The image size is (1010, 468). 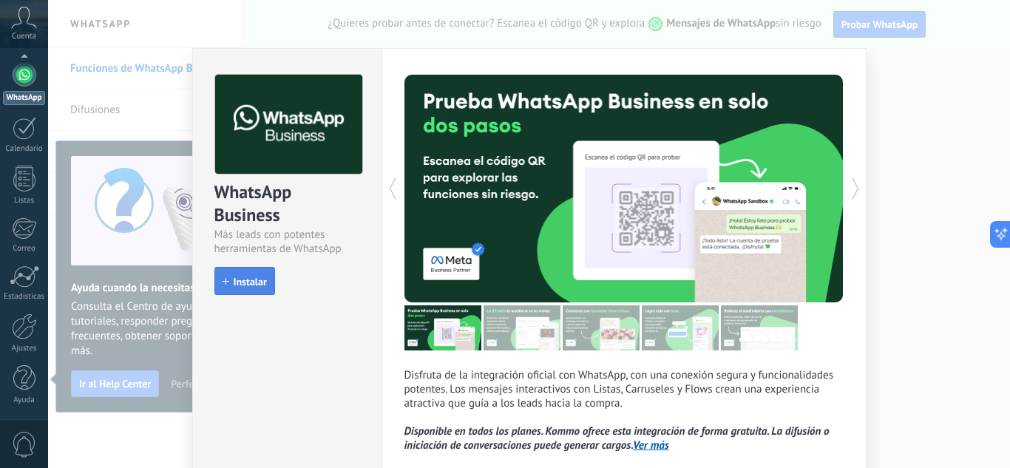 What do you see at coordinates (24, 98) in the screenshot?
I see `div: WhatsApp` at bounding box center [24, 98].